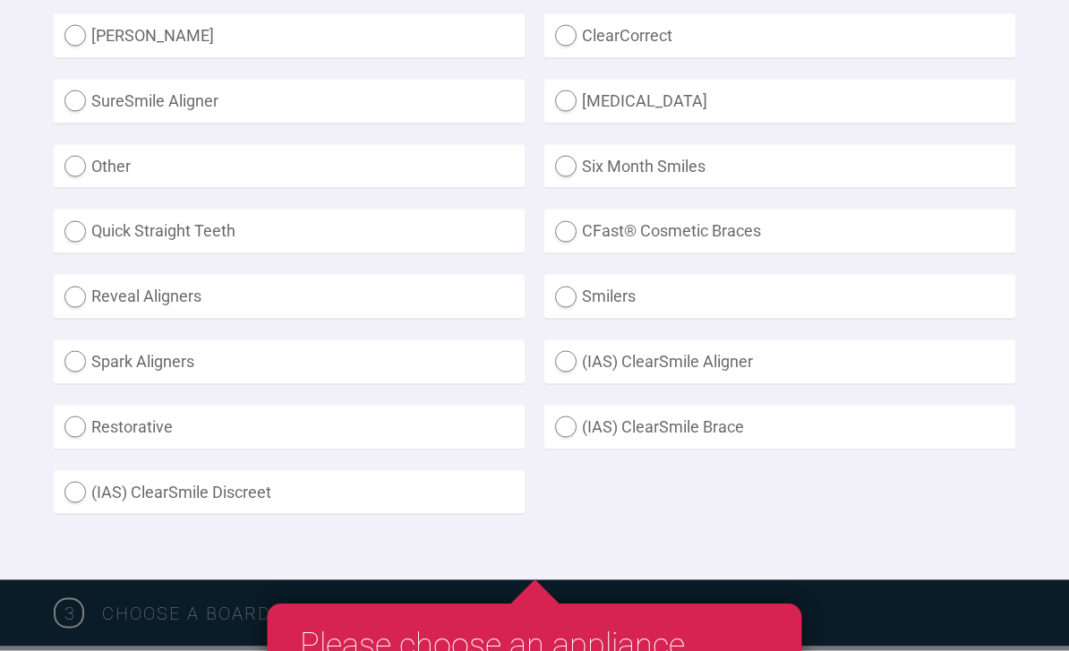  What do you see at coordinates (780, 167) in the screenshot?
I see `label: Six Month Smiles` at bounding box center [780, 167].